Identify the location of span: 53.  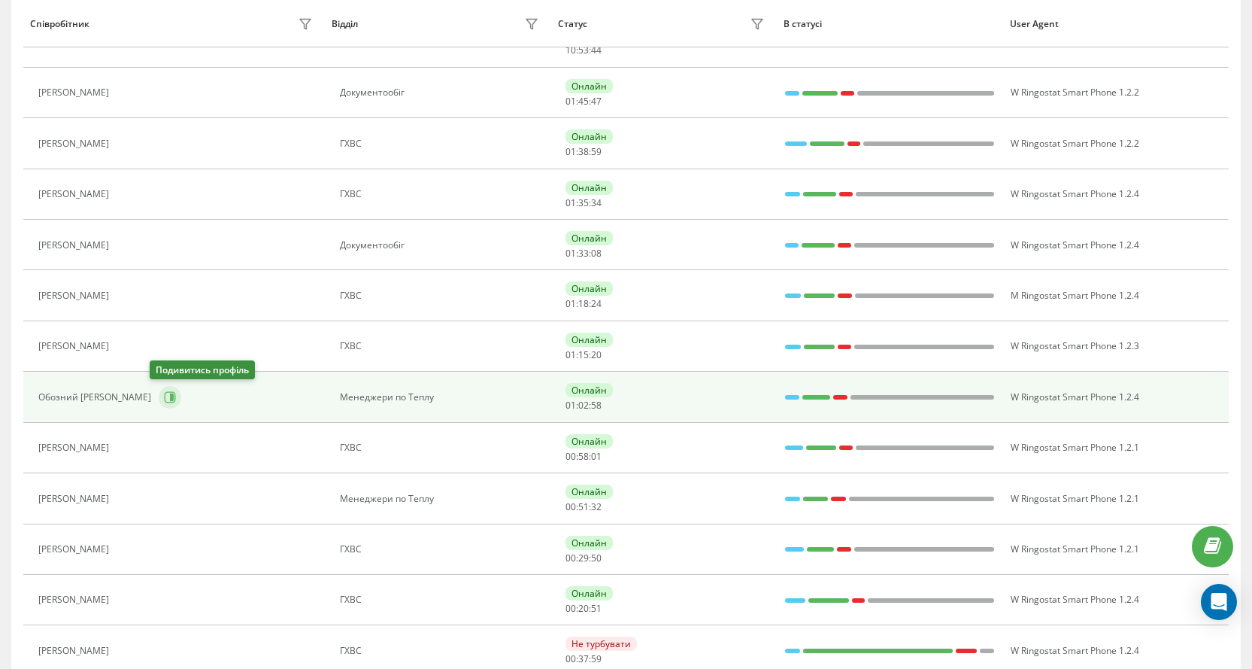
(584, 50).